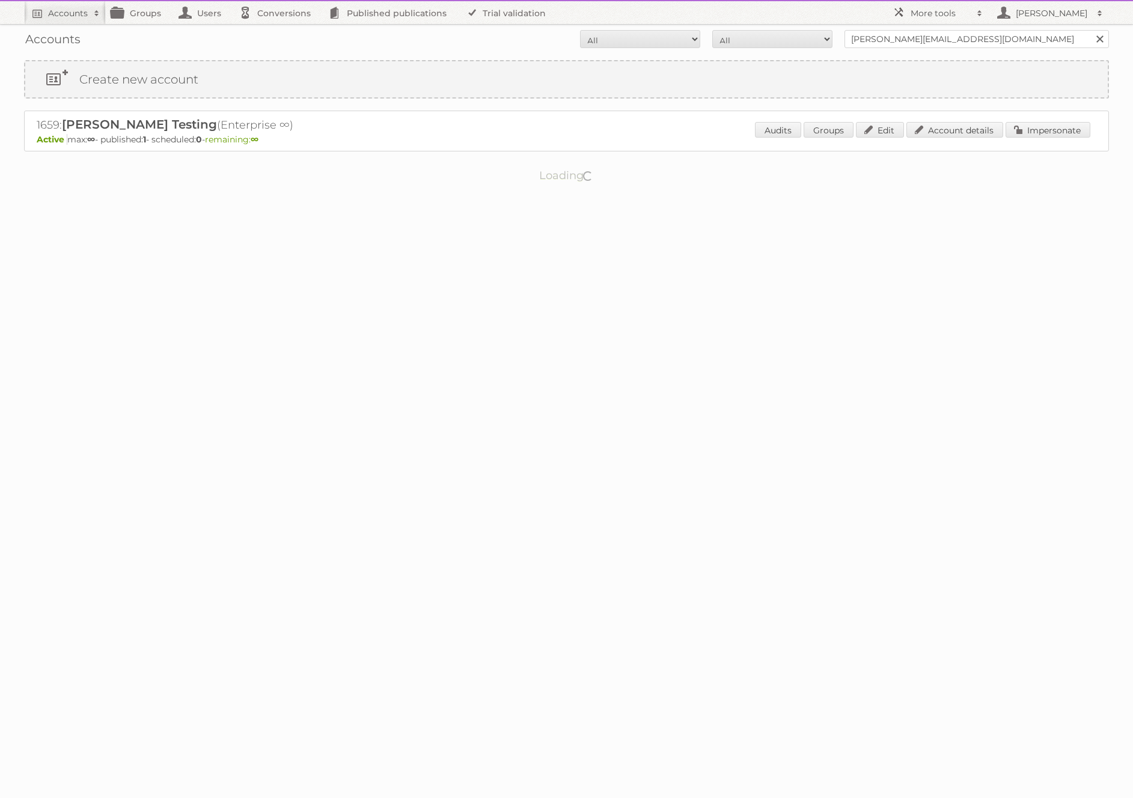 This screenshot has height=798, width=1133. I want to click on a: Published publications, so click(391, 13).